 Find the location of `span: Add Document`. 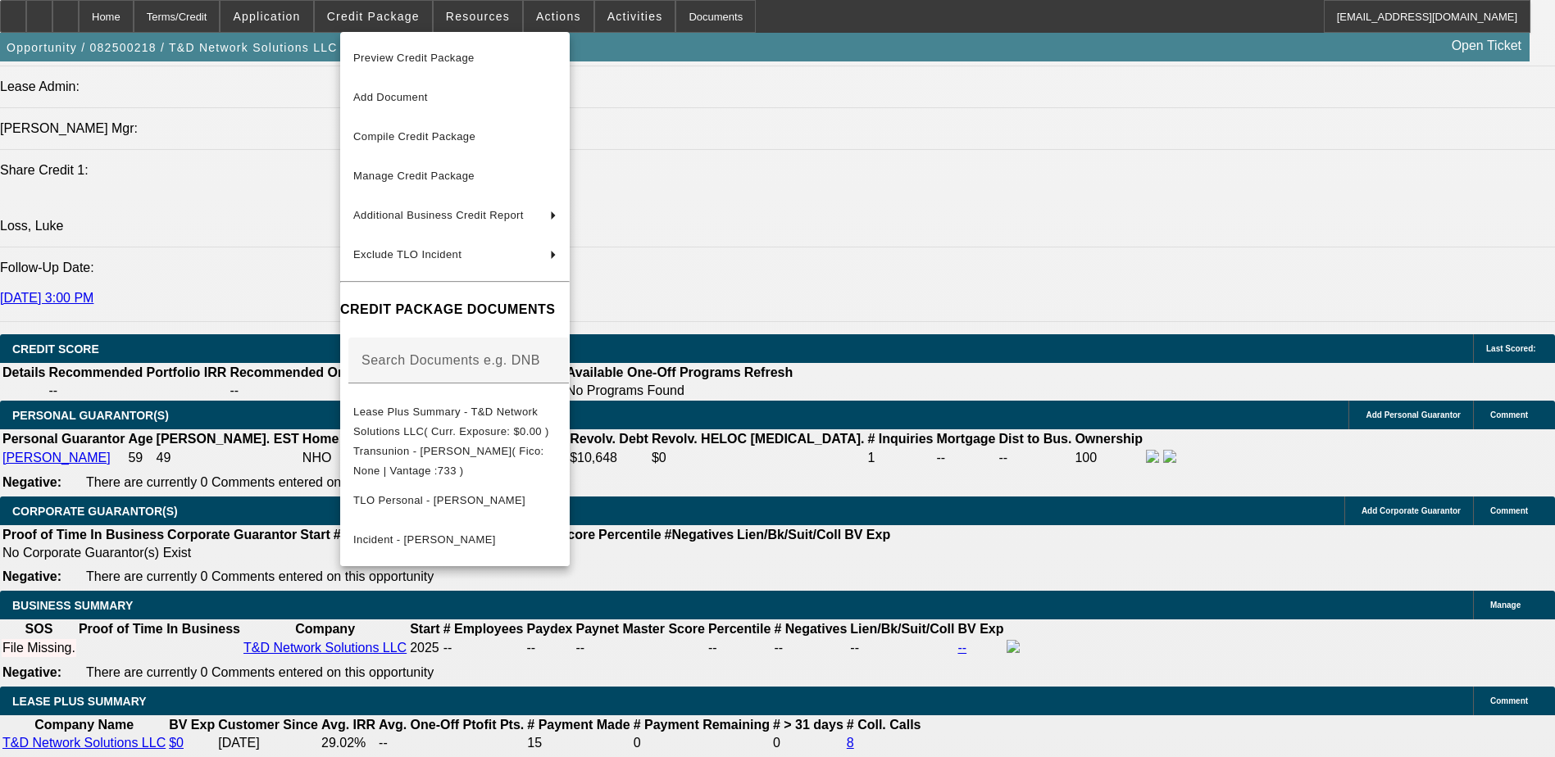

span: Add Document is located at coordinates (390, 97).